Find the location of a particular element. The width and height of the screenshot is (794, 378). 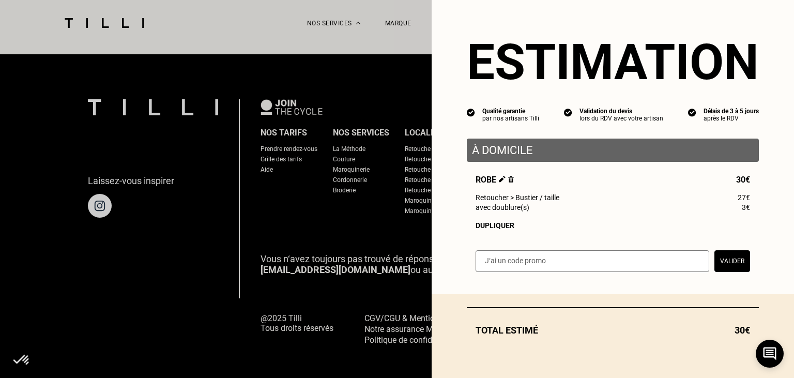

div: Délais de 3 à 5 jours is located at coordinates (731, 111).